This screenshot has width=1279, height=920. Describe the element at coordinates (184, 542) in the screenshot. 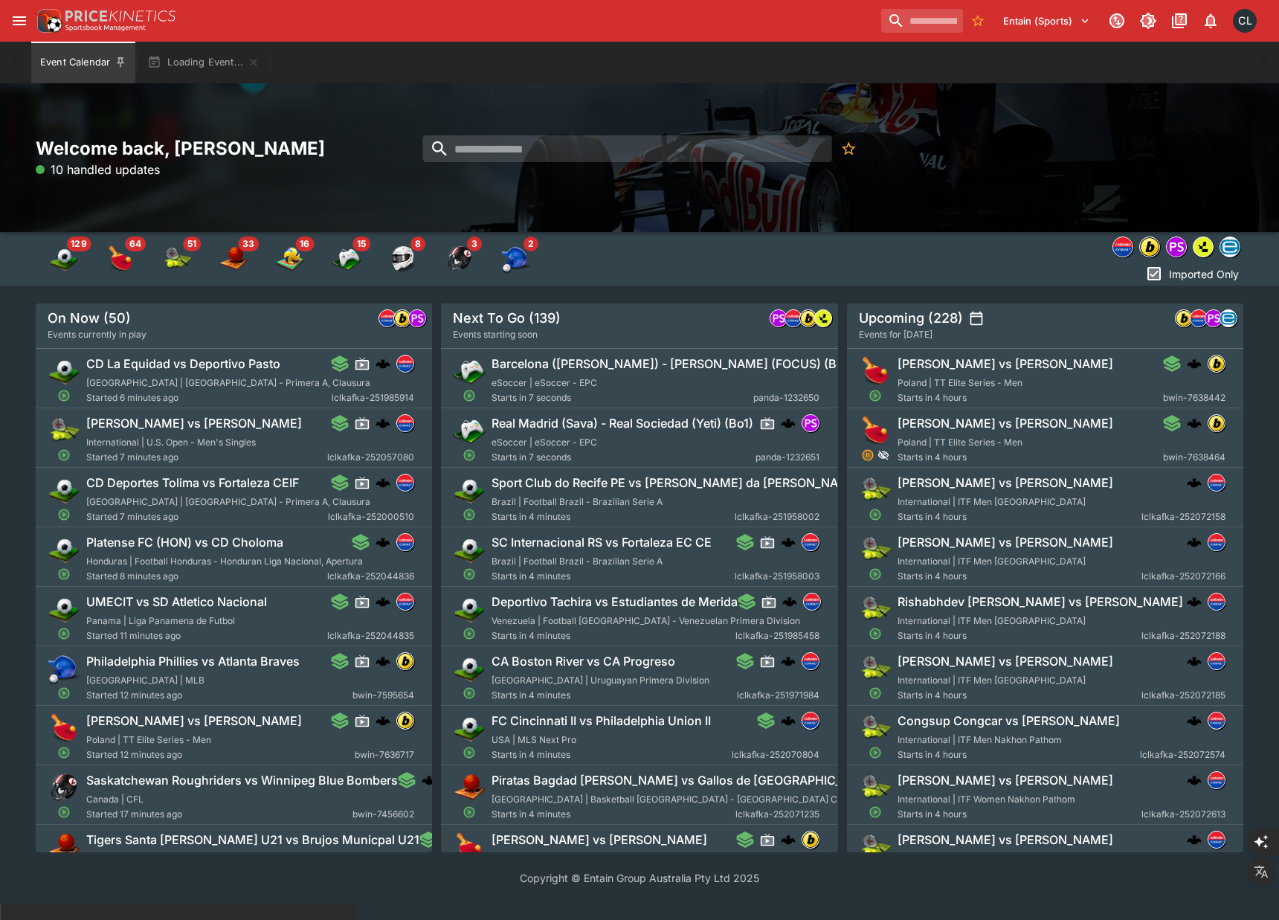

I see `h6: Platense FC (HON) vs CD Choloma` at that location.